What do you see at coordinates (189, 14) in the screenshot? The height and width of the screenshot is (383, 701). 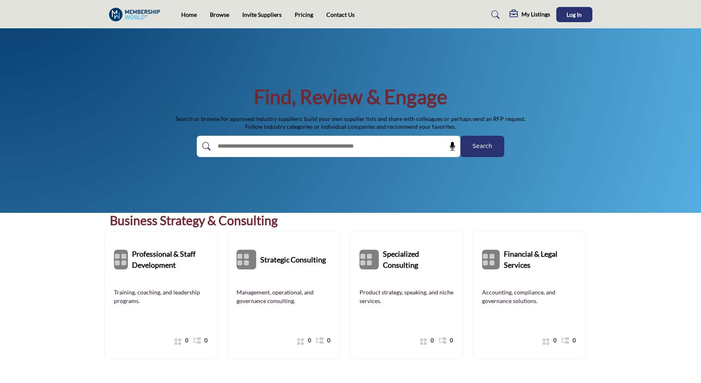 I see `a: Home` at bounding box center [189, 14].